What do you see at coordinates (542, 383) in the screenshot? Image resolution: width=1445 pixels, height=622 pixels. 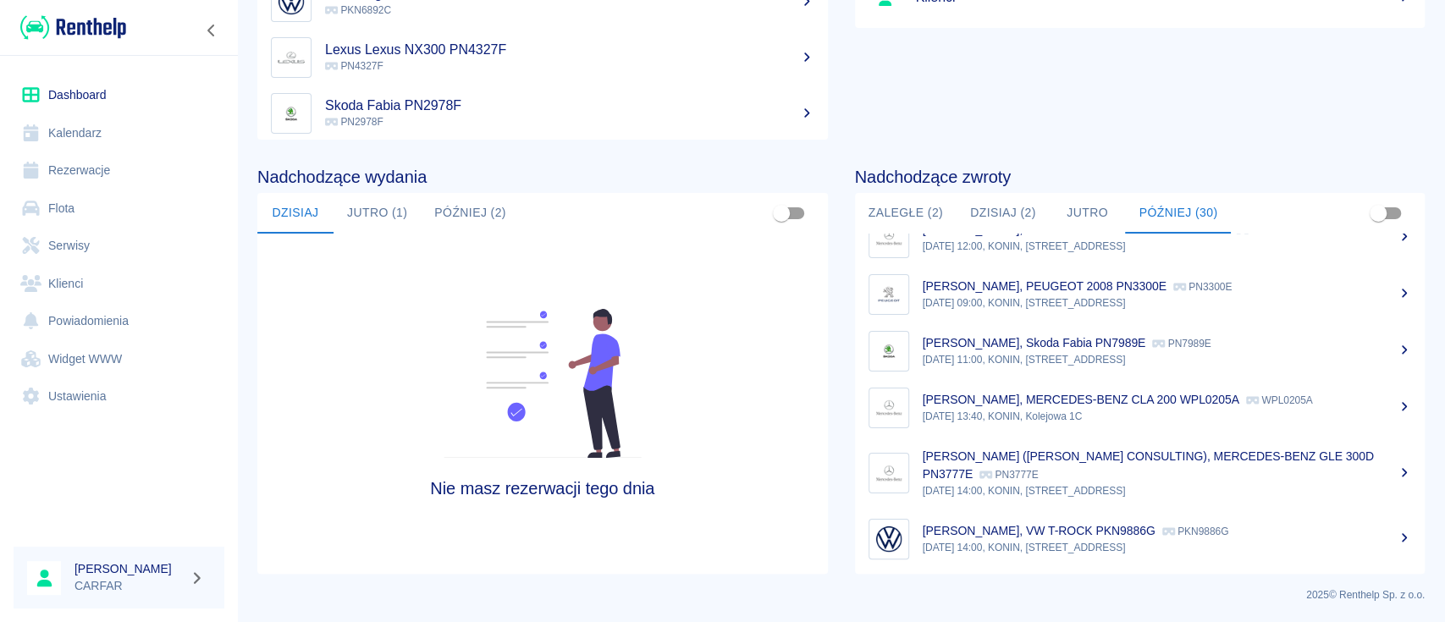 I see `img: Fleet` at bounding box center [542, 383].